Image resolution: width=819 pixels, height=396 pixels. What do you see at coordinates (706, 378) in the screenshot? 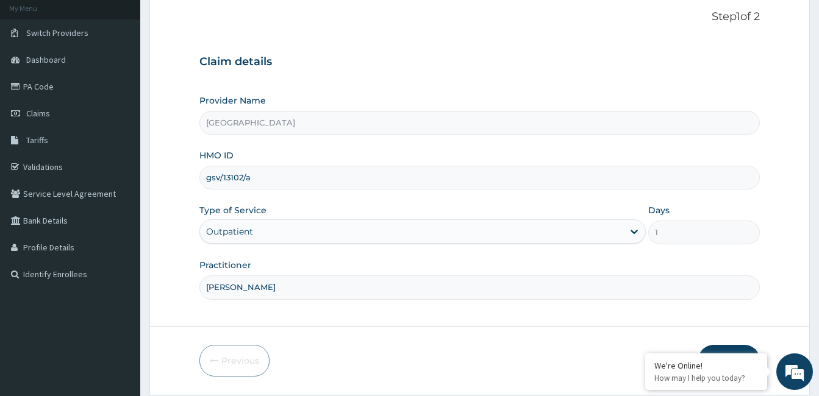
I see `p: How may I help you today?` at bounding box center [706, 378].